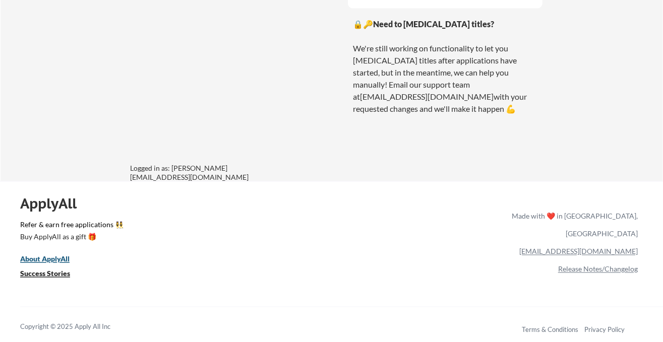 This screenshot has width=663, height=342. Describe the element at coordinates (52, 261) in the screenshot. I see `a: About ApplyAll` at that location.